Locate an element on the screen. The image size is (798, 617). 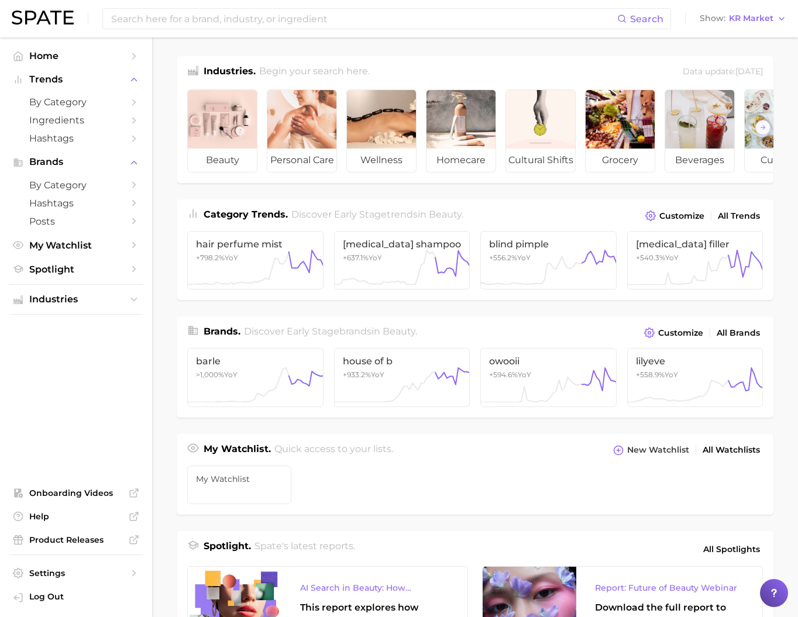
button: New Watchlist is located at coordinates (651, 450).